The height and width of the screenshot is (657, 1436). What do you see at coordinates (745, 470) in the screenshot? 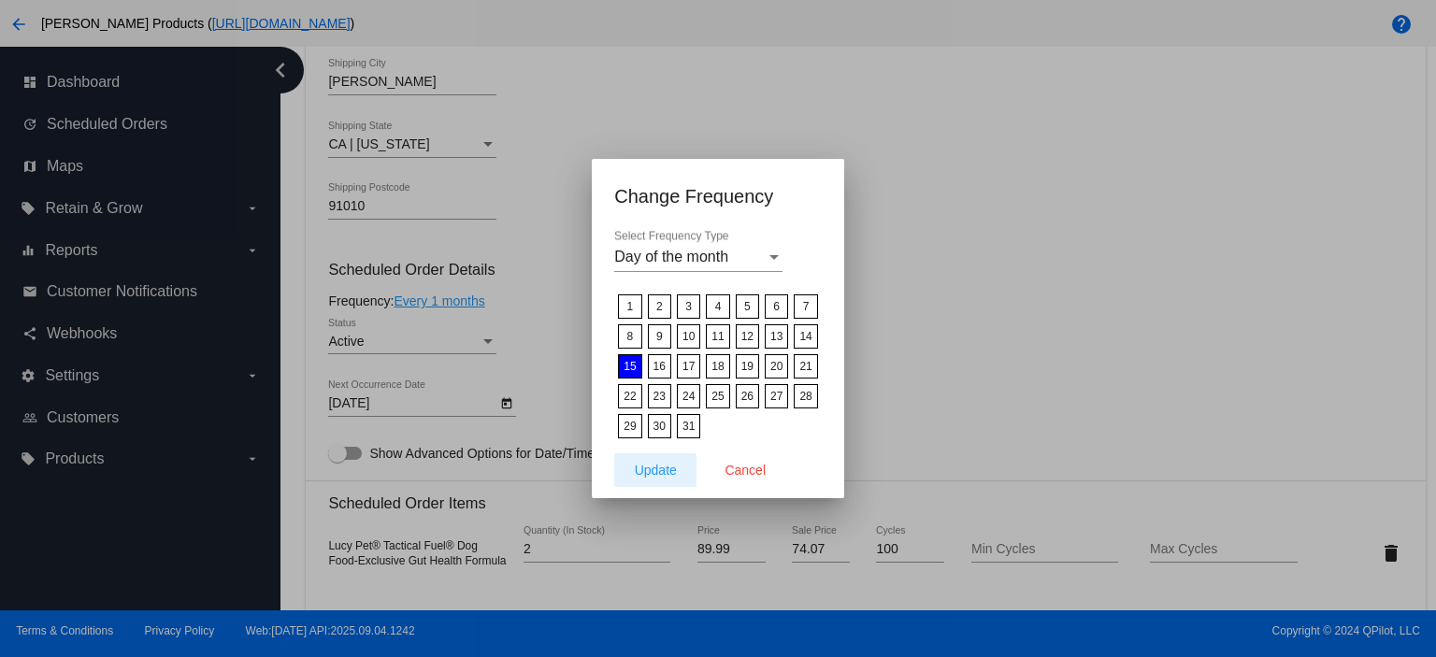
I see `span: Cancel` at bounding box center [745, 470].